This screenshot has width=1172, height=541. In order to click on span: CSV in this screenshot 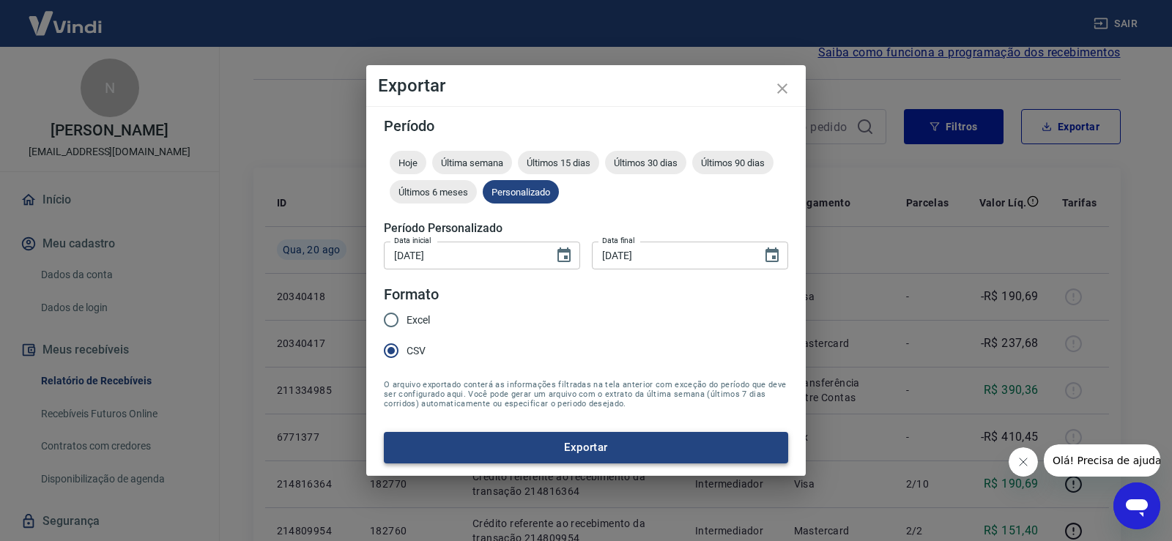, I will do `click(416, 351)`.